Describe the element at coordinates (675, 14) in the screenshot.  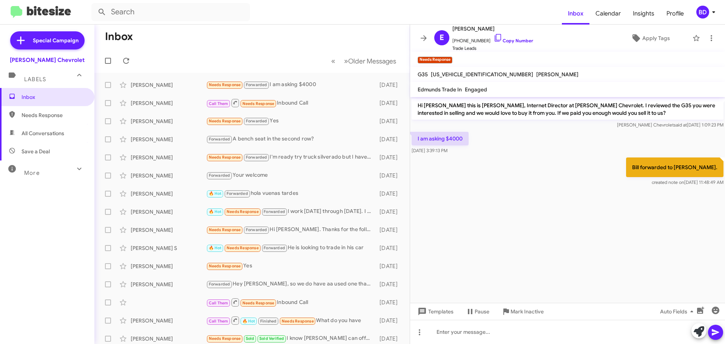
I see `a: Profile` at that location.